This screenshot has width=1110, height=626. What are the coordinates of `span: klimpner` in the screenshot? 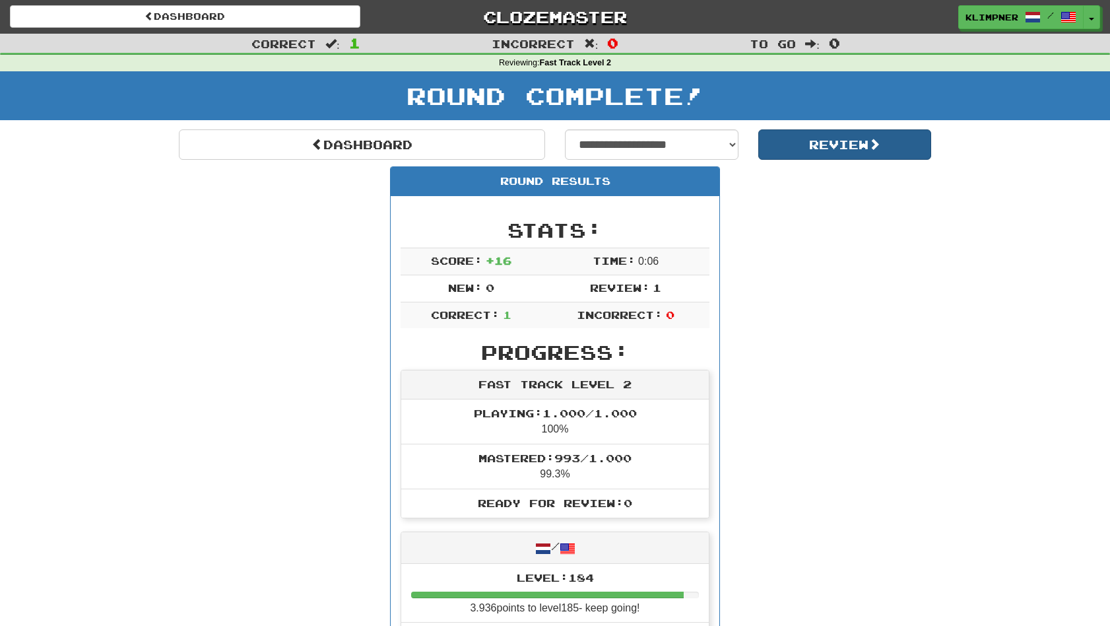 It's located at (992, 17).